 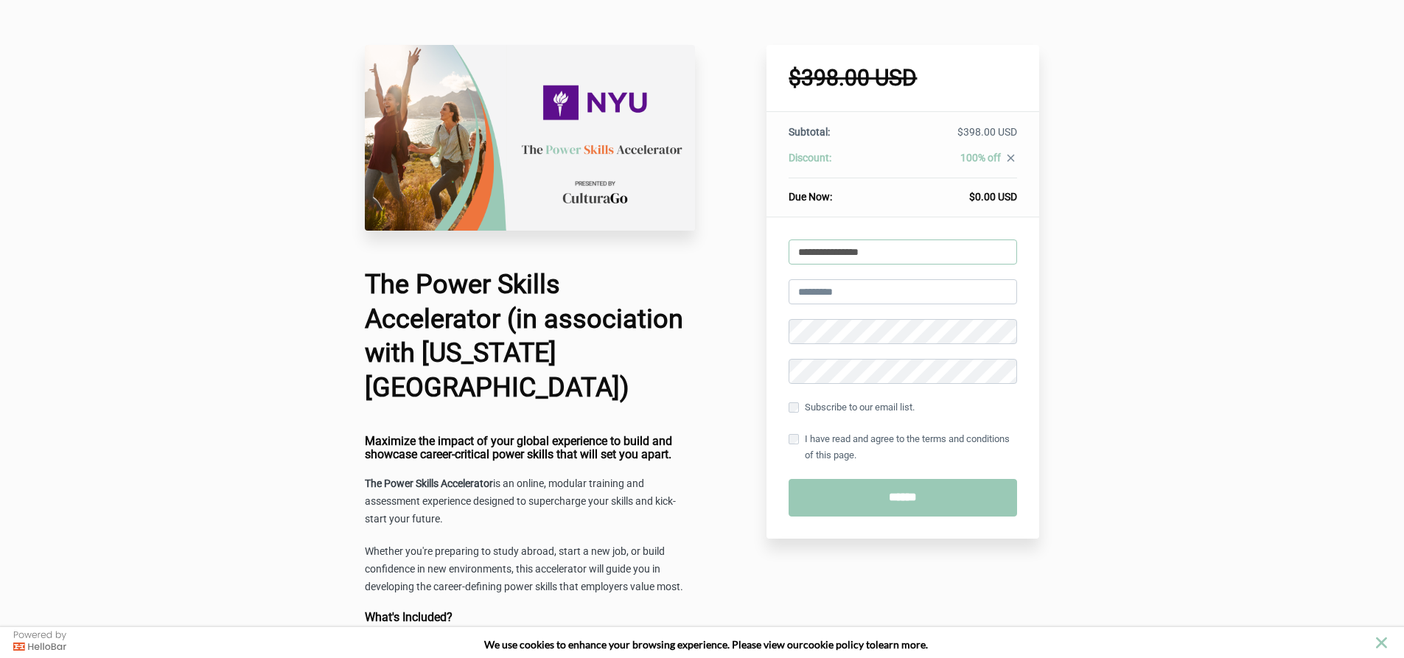 What do you see at coordinates (1011, 158) in the screenshot?
I see `i: close` at bounding box center [1011, 158].